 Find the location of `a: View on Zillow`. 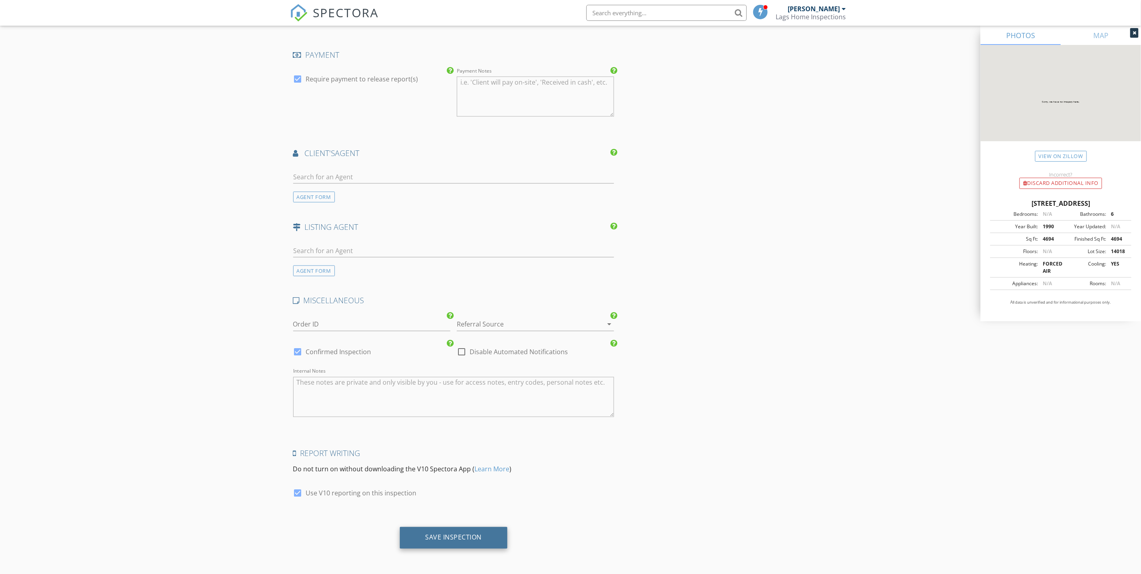

a: View on Zillow is located at coordinates (1061, 156).